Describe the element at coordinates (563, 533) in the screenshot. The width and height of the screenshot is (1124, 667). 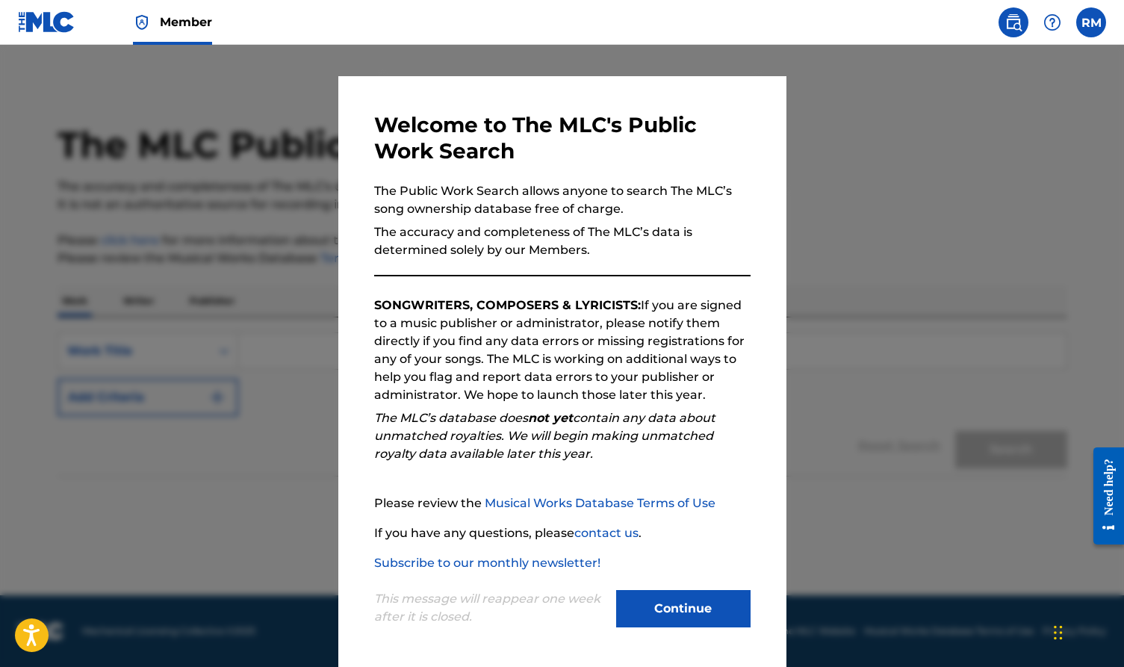
I see `p: If you have any questions, please .` at that location.